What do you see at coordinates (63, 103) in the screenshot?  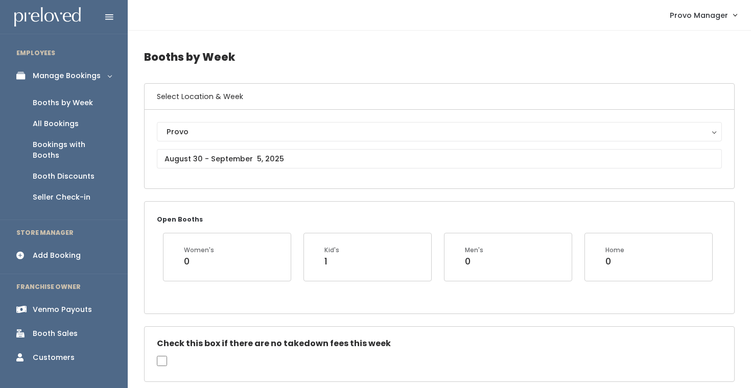 I see `div: Booths by Week` at bounding box center [63, 103].